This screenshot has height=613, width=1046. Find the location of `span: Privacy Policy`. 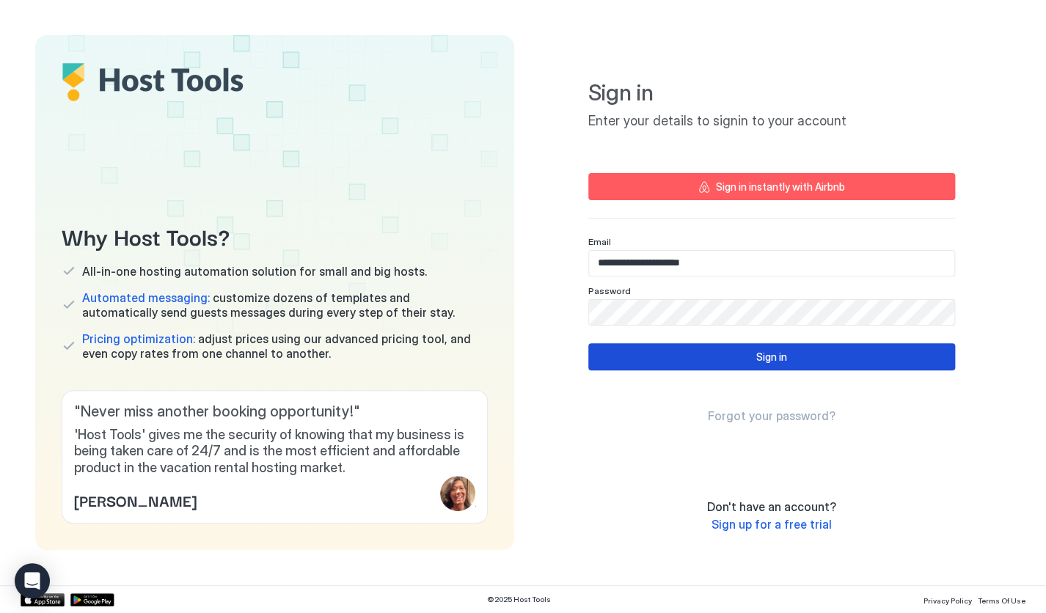

span: Privacy Policy is located at coordinates (948, 601).